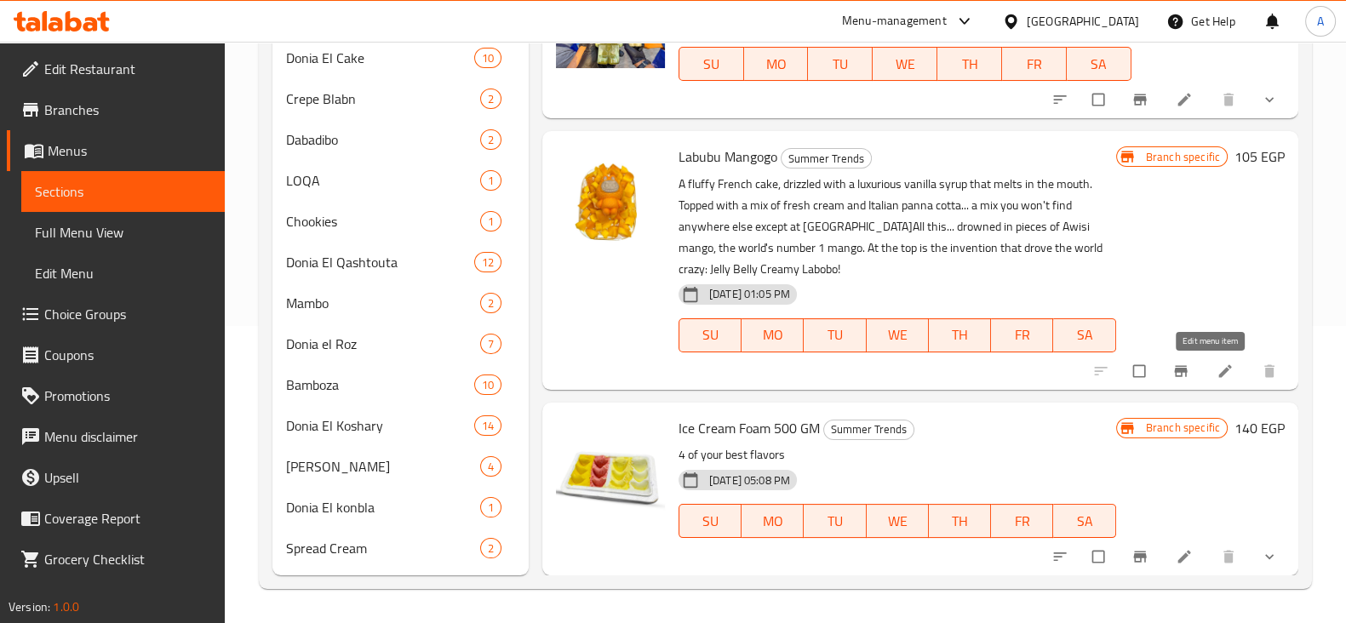 Image resolution: width=1346 pixels, height=623 pixels. I want to click on button: show more, so click(1272, 557).